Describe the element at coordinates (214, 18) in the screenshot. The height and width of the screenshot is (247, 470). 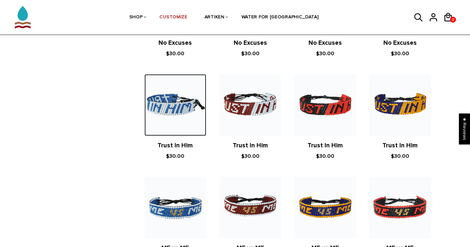
I see `a: ARTIKEN` at that location.